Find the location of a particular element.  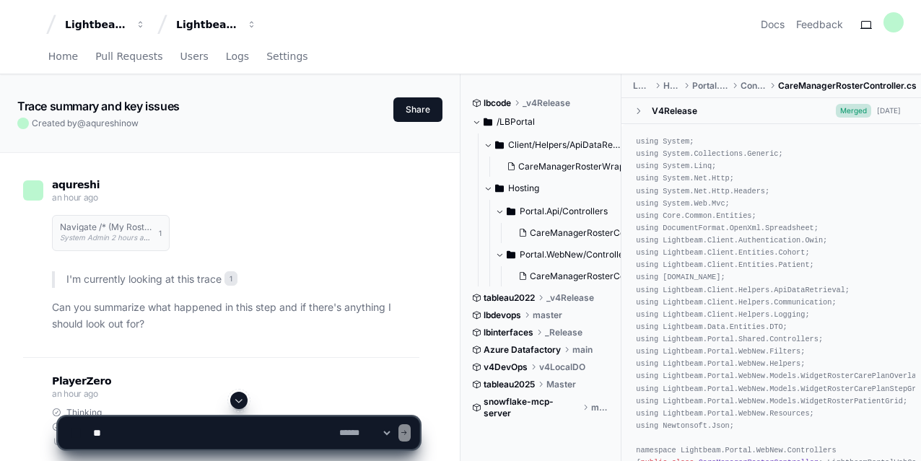

a: Users is located at coordinates (194, 57).